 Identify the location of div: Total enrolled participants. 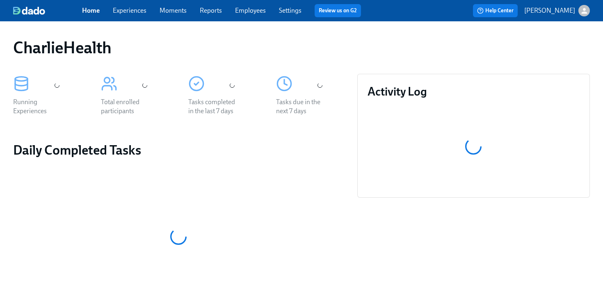
(127, 107).